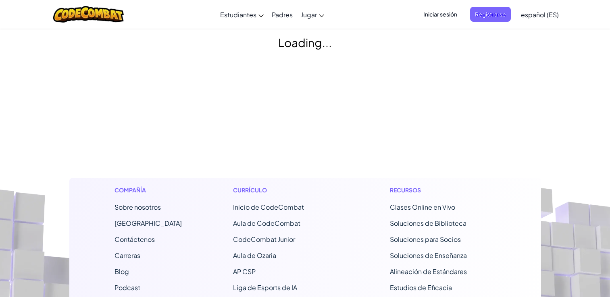 The height and width of the screenshot is (297, 610). Describe the element at coordinates (254, 255) in the screenshot. I see `a: Aula de Ozaria` at that location.